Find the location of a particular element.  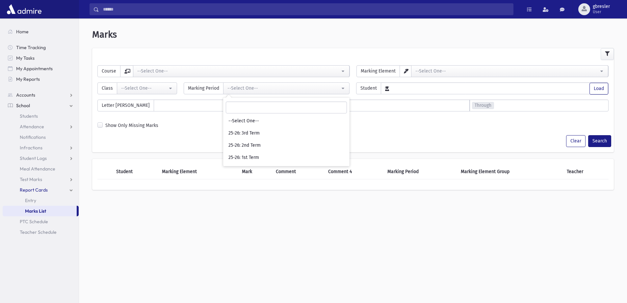

a: Attendance is located at coordinates (41, 126).